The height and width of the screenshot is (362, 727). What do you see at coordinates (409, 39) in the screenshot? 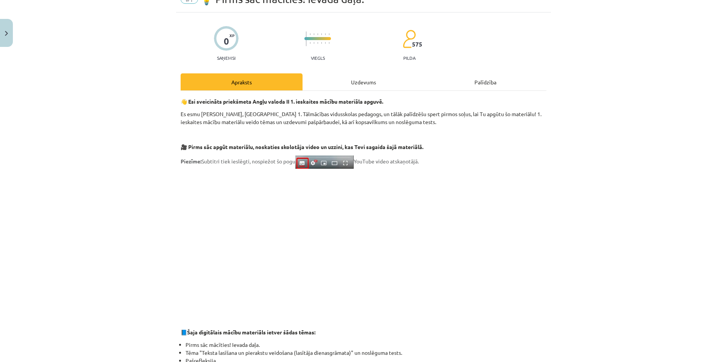
I see `img: students-c634bb4e5e11cddfef0936a35e636f08e4e9abd3cc4e673bd6f9a4125e45ecb1.svg` at bounding box center [409, 39].